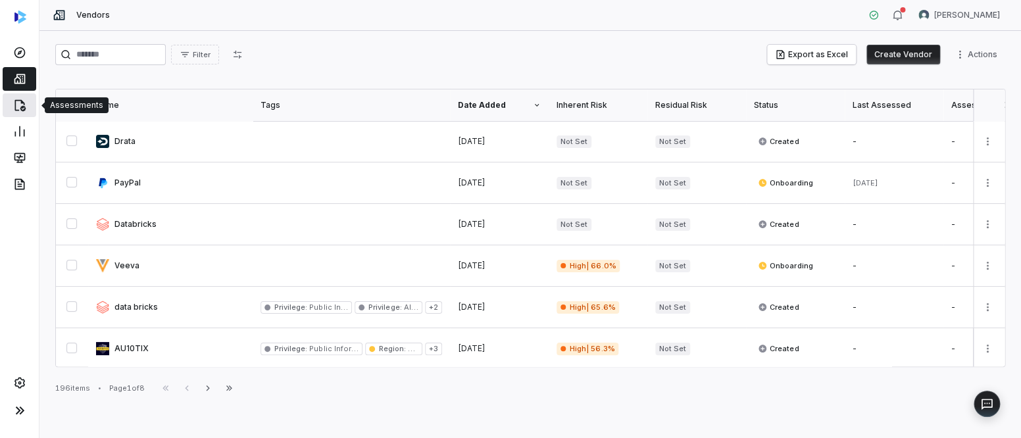 Image resolution: width=1021 pixels, height=438 pixels. What do you see at coordinates (811, 55) in the screenshot?
I see `button: Export as Excel` at bounding box center [811, 55].